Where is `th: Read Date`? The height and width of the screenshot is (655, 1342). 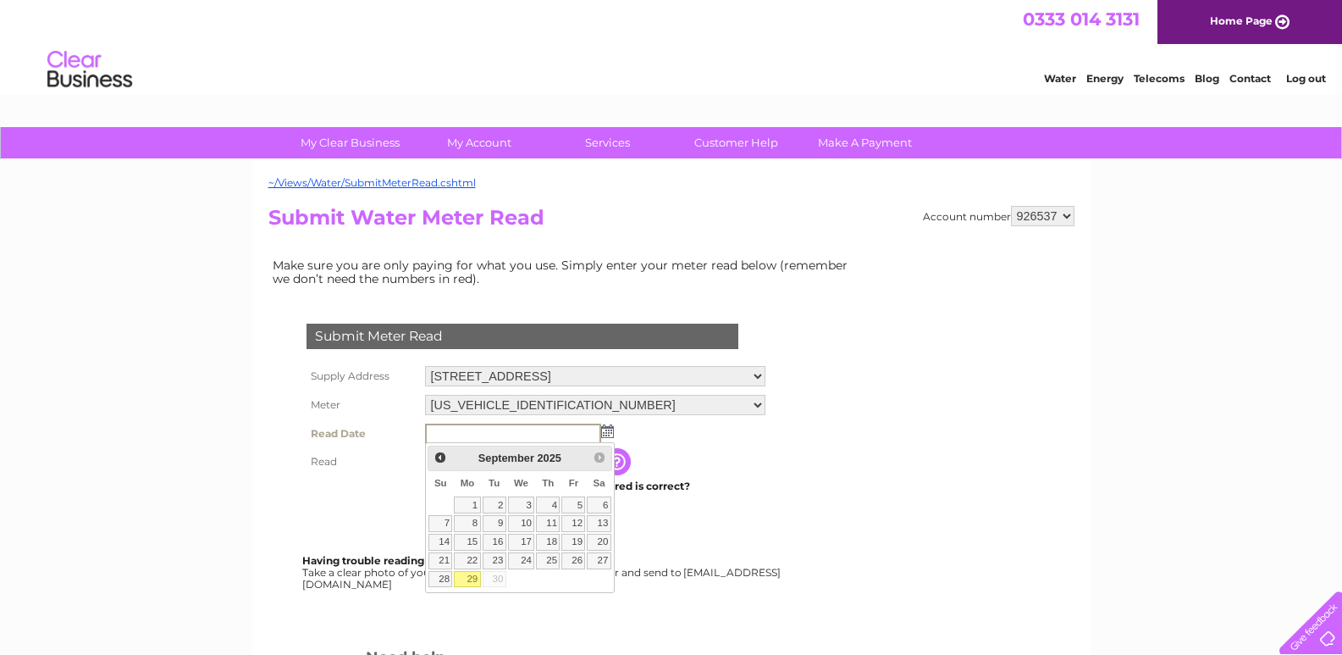
th: Read Date is located at coordinates (362, 434).